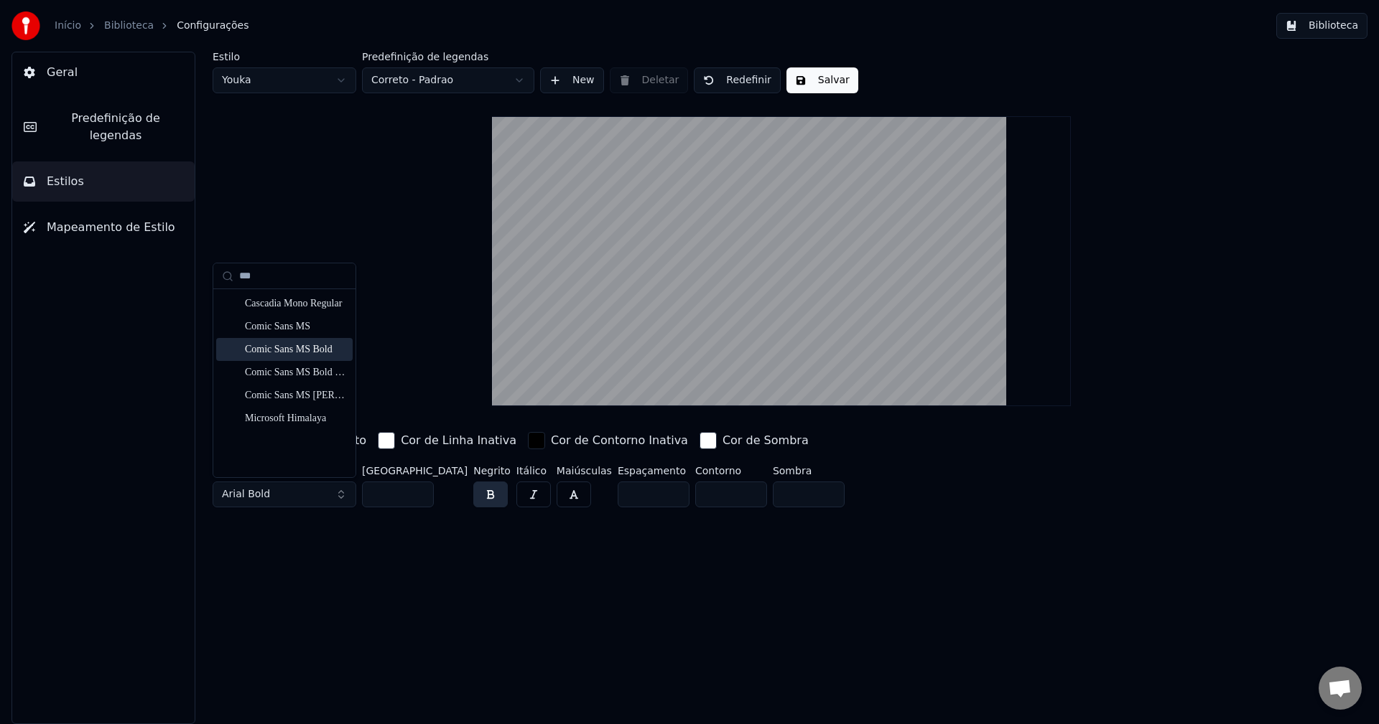 This screenshot has width=1379, height=724. What do you see at coordinates (619, 441) in the screenshot?
I see `div: Cor de Contorno Inativa` at bounding box center [619, 441].